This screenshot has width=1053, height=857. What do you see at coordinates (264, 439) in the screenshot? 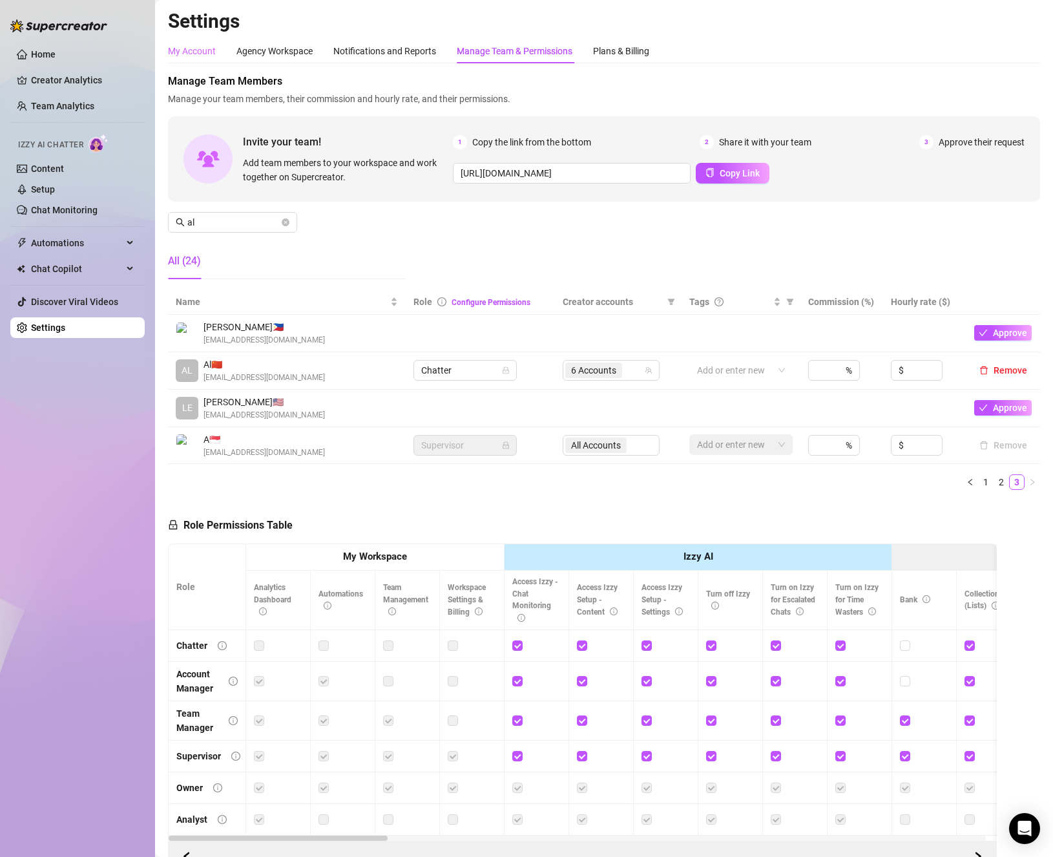
I see `span: A 🇸🇬` at bounding box center [264, 439].